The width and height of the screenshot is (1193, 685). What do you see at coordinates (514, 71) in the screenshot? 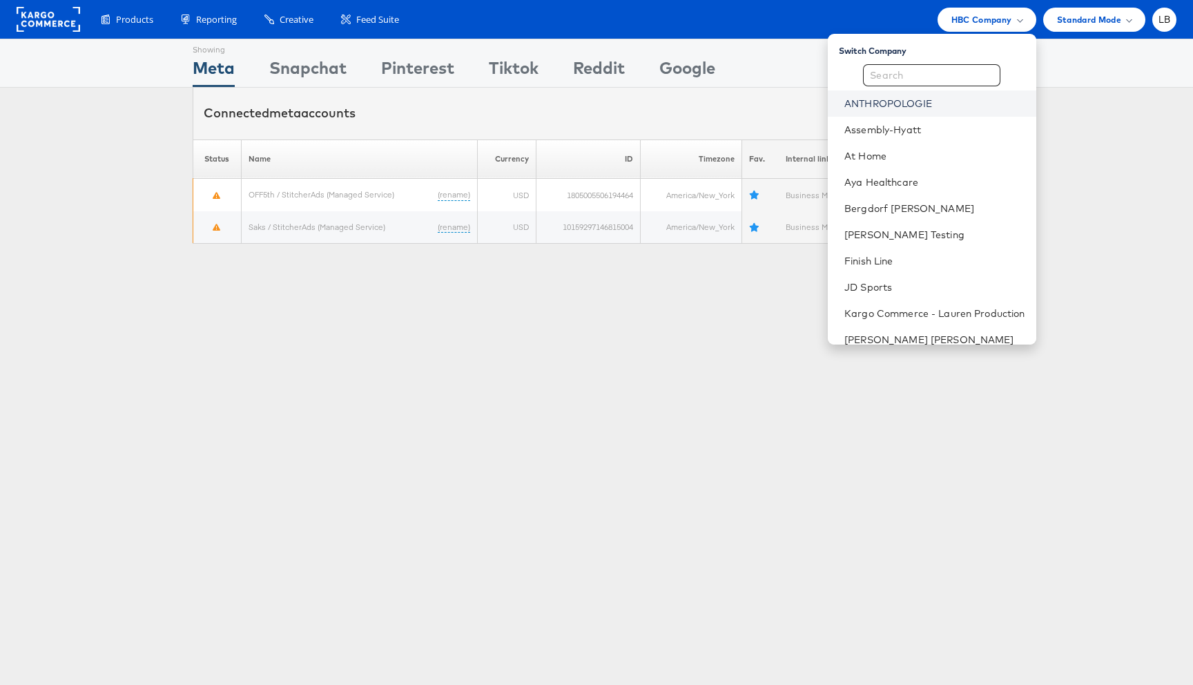
I see `div: Tiktok` at bounding box center [514, 71].